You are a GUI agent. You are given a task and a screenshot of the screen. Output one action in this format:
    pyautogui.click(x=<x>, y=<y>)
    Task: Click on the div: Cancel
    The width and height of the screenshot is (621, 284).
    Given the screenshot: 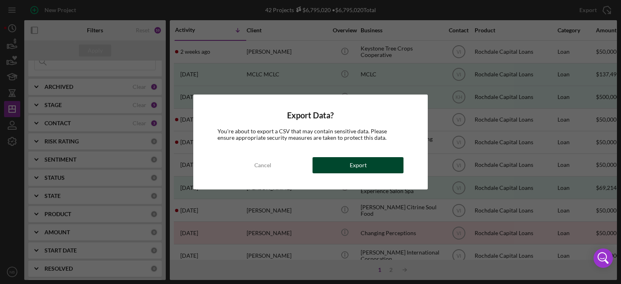 What is the action you would take?
    pyautogui.click(x=263, y=165)
    